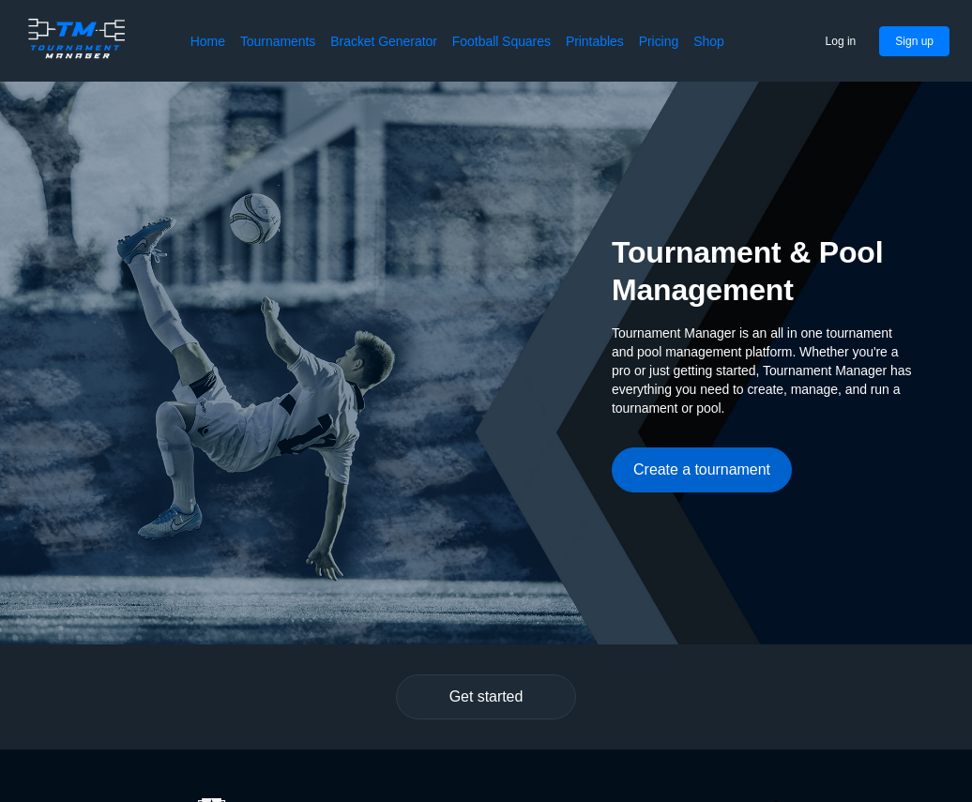 The width and height of the screenshot is (972, 802). What do you see at coordinates (595, 41) in the screenshot?
I see `a: Printables` at bounding box center [595, 41].